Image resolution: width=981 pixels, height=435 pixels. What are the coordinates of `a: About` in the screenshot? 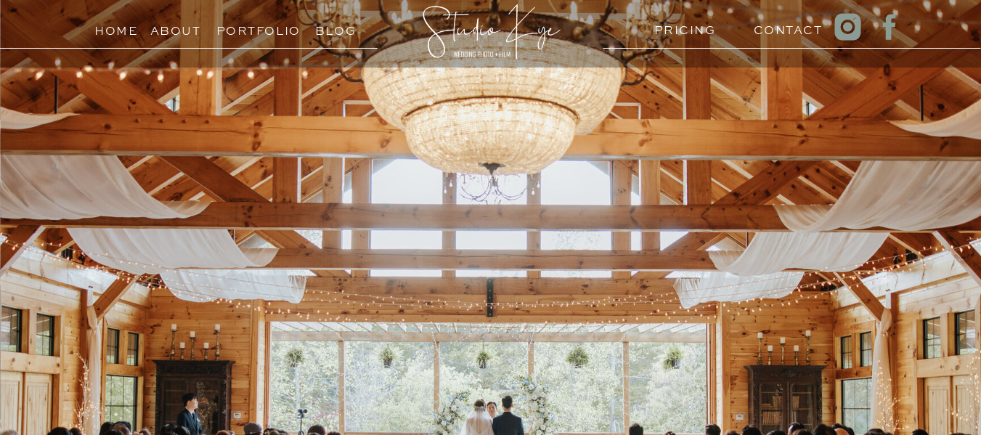 It's located at (176, 27).